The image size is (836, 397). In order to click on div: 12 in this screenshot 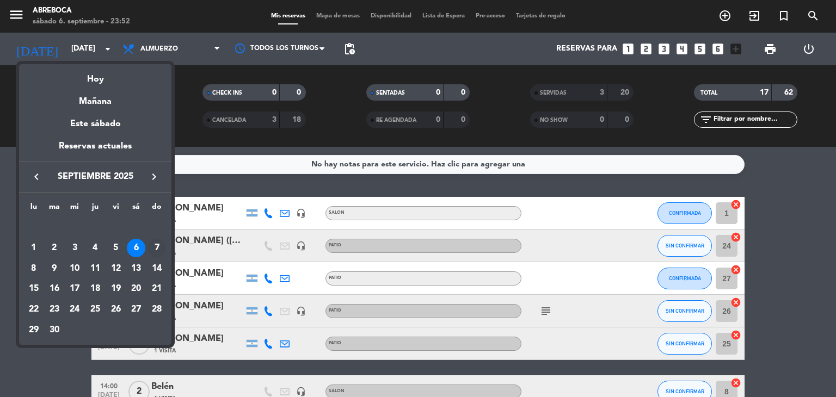, I will do `click(116, 269)`.